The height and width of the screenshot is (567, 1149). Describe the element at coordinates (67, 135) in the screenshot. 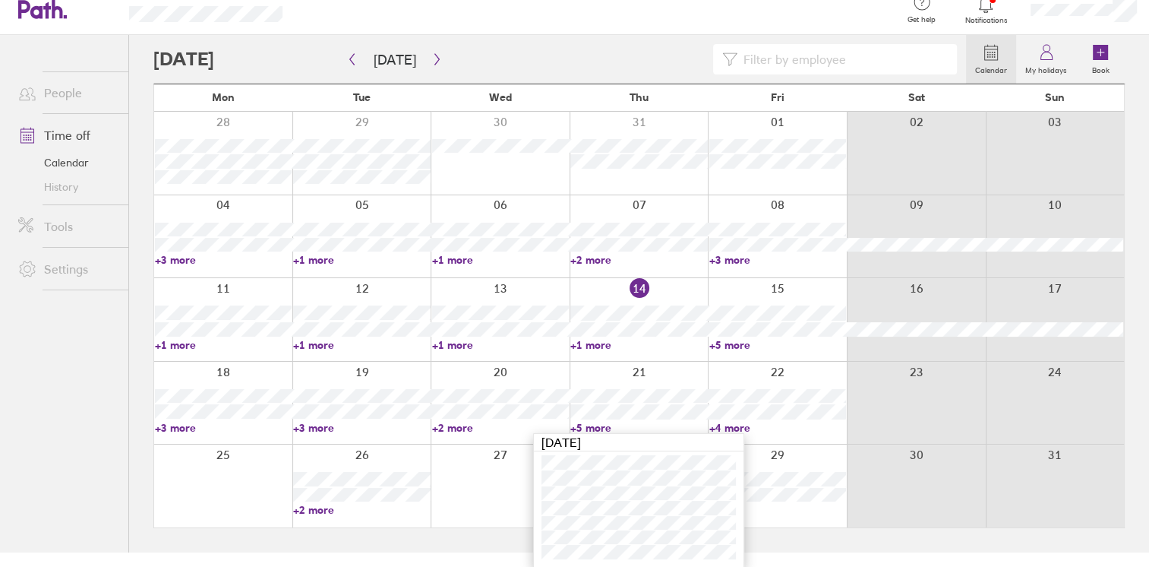

I see `a: Time off` at that location.